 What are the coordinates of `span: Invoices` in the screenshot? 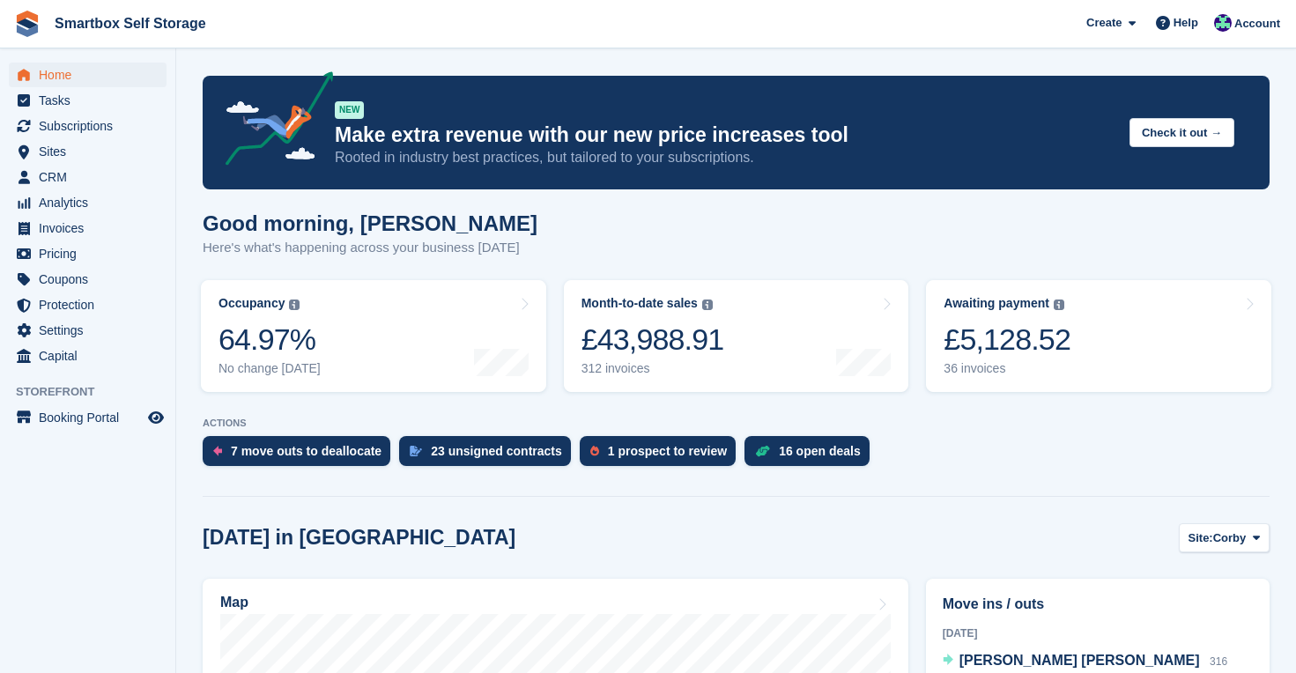 It's located at (92, 228).